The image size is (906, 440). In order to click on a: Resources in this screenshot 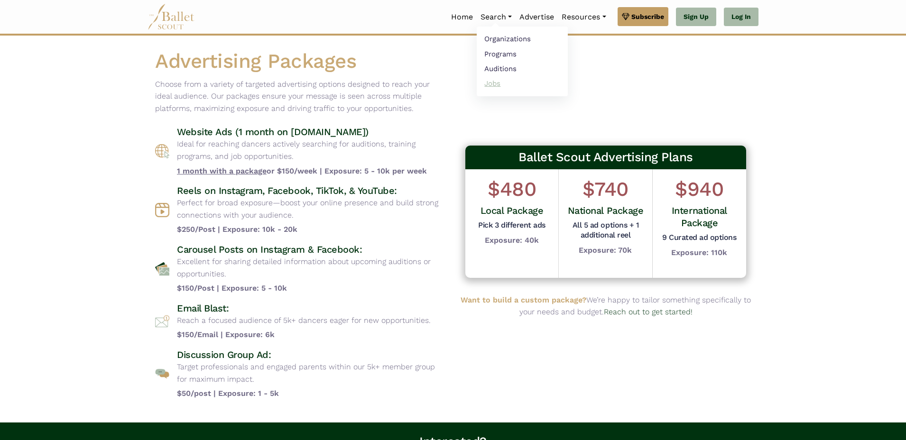, I will do `click(584, 17)`.